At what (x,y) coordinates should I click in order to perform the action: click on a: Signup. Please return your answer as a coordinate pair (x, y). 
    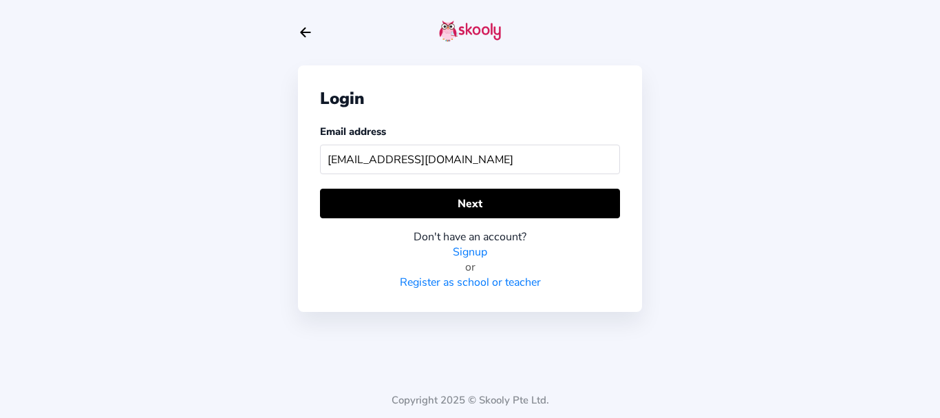
    Looking at the image, I should click on (470, 252).